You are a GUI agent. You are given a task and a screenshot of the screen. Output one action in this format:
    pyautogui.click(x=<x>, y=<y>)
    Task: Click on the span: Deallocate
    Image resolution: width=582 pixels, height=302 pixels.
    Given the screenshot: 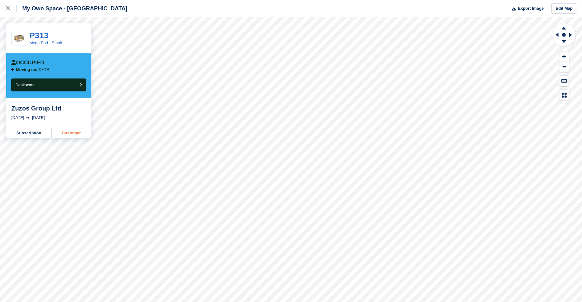 What is the action you would take?
    pyautogui.click(x=25, y=85)
    